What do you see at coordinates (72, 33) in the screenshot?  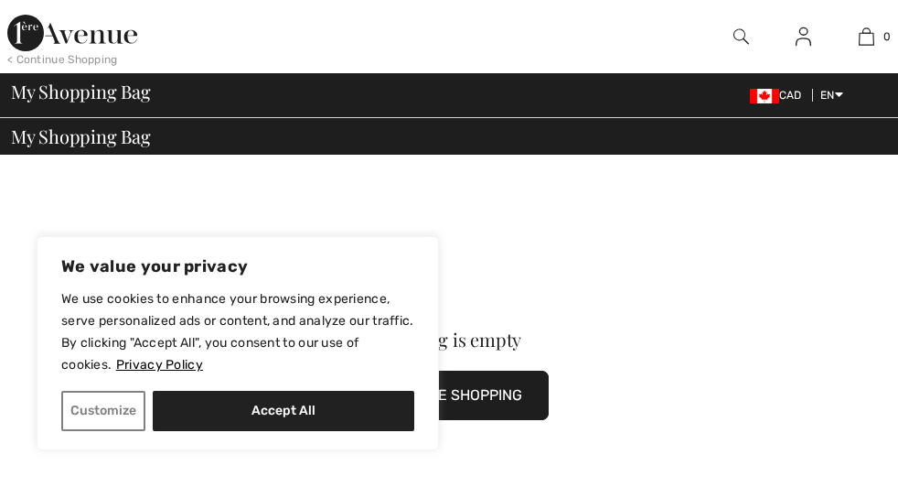 I see `img: 1ère Avenue` at bounding box center [72, 33].